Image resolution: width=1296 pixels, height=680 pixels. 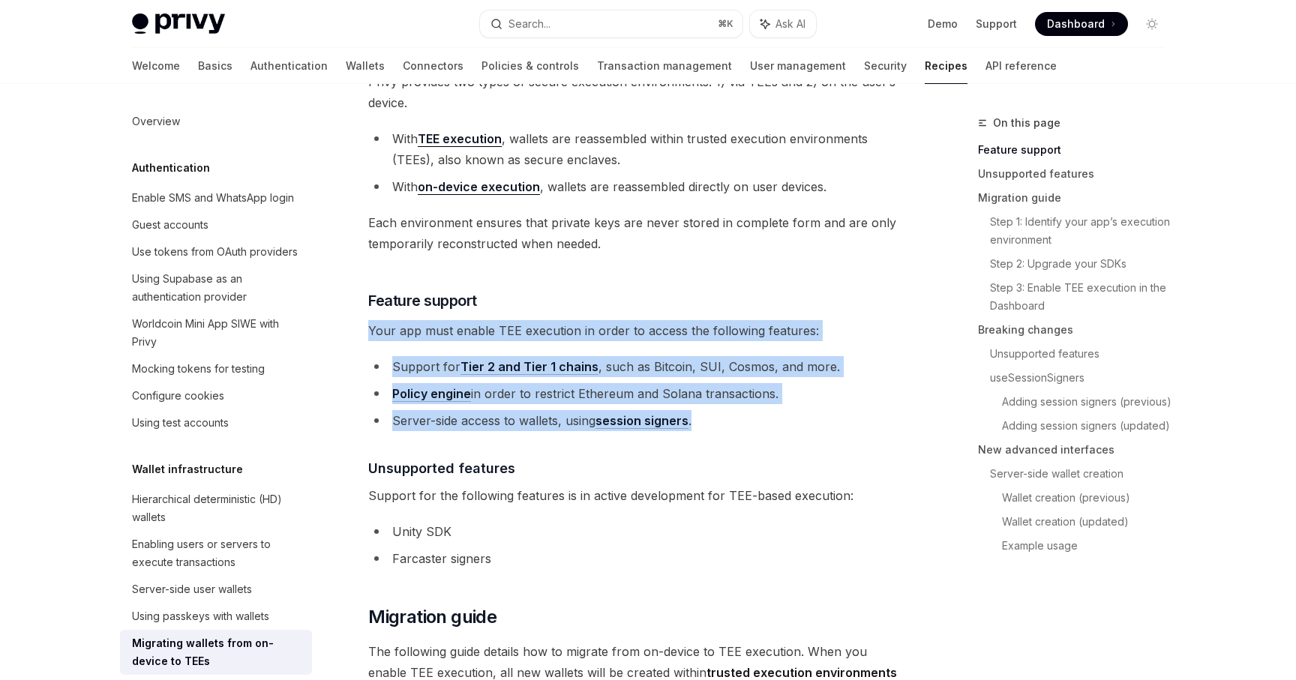 What do you see at coordinates (725, 24) in the screenshot?
I see `span: ⌘ K` at bounding box center [725, 24].